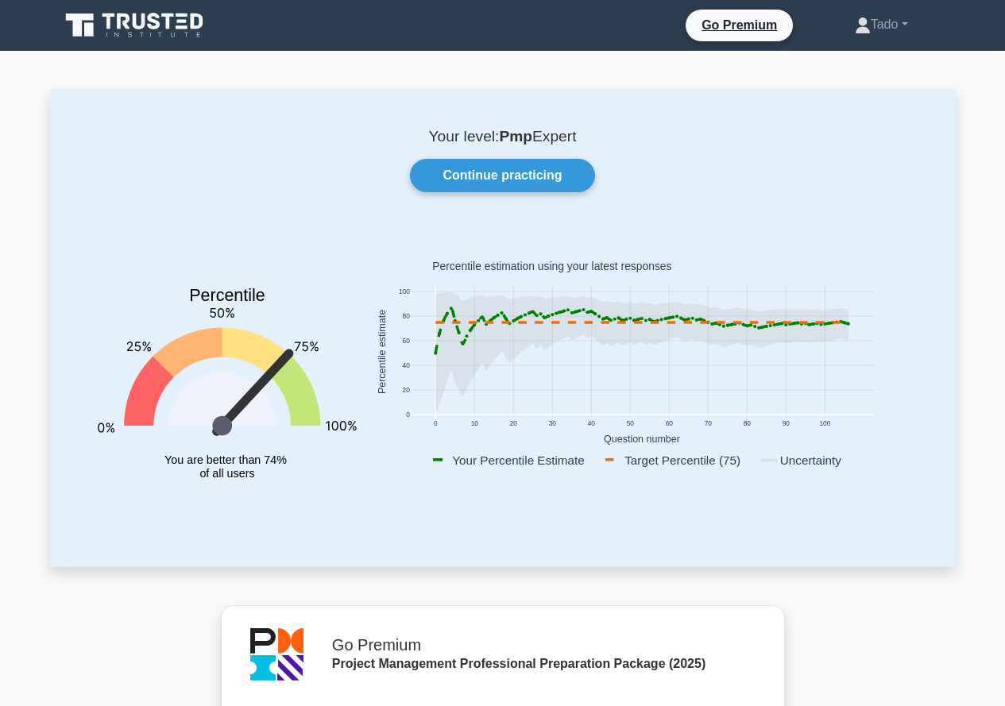  Describe the element at coordinates (642, 439) in the screenshot. I see `text: Question number` at that location.